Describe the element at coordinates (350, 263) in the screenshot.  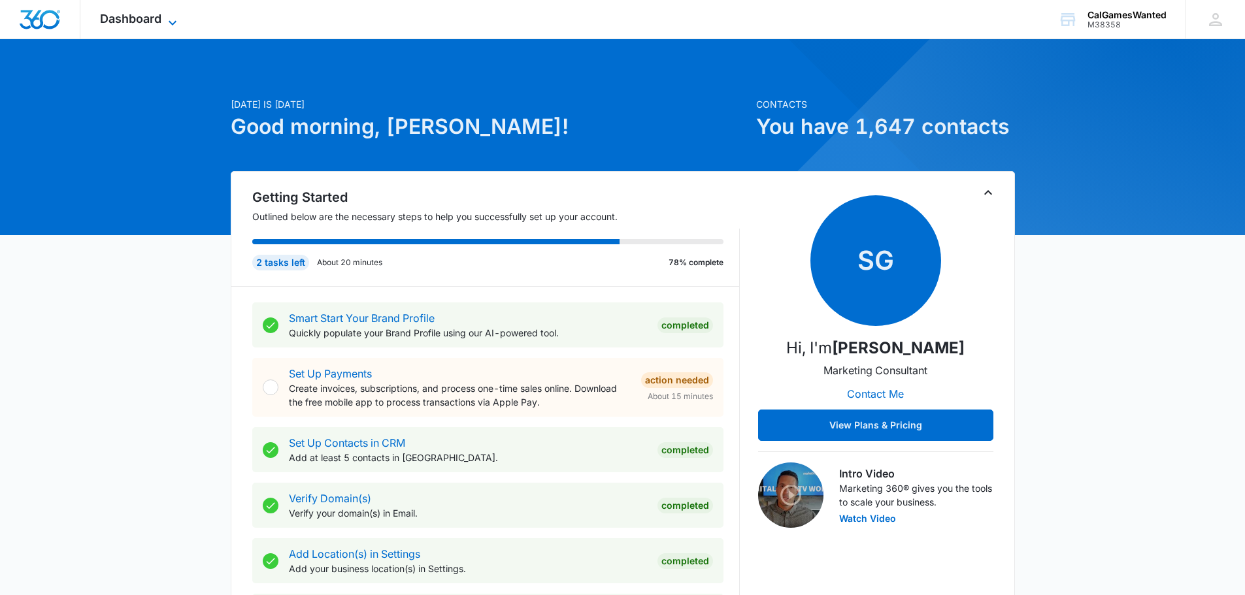
I see `p: About 20 minutes` at that location.